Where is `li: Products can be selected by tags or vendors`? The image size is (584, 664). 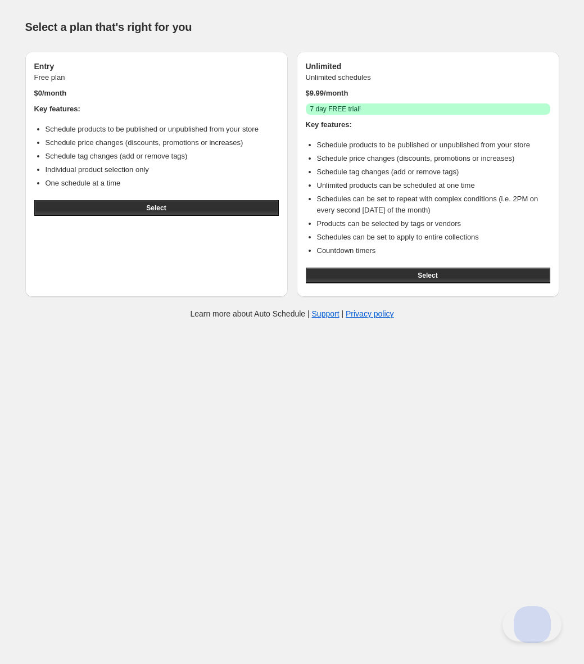
li: Products can be selected by tags or vendors is located at coordinates (433, 224).